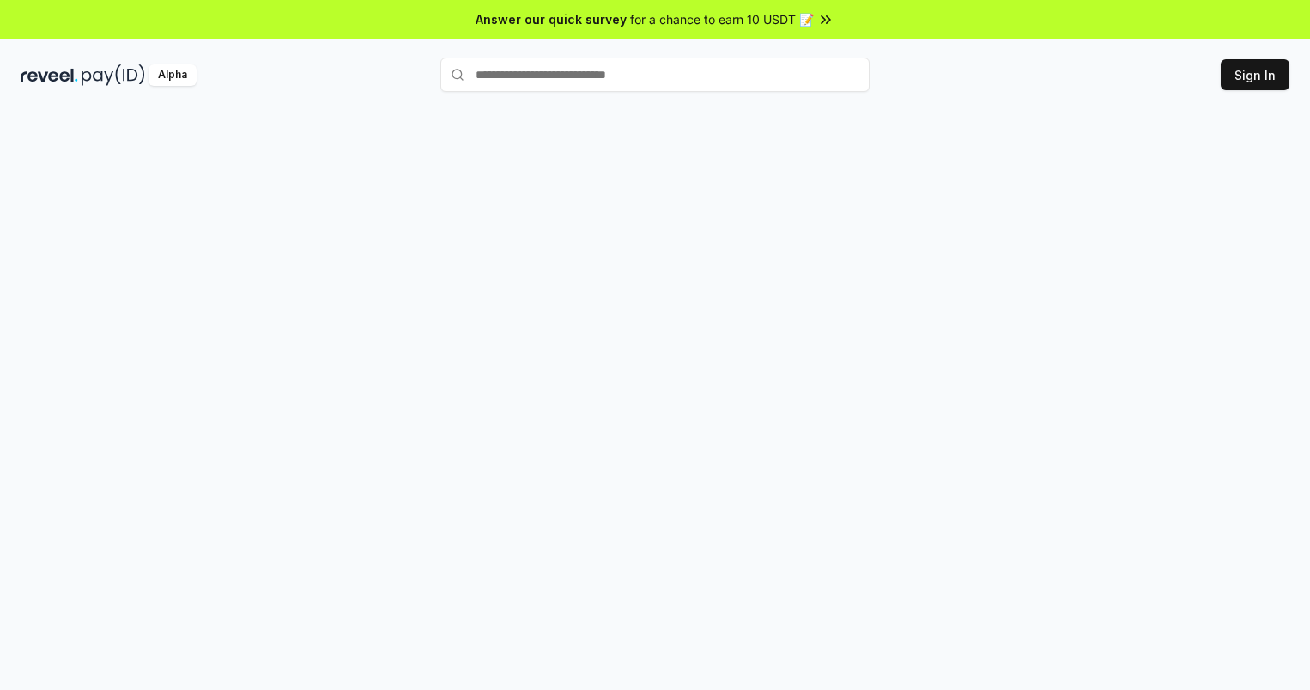 Image resolution: width=1310 pixels, height=690 pixels. Describe the element at coordinates (113, 75) in the screenshot. I see `img: pay_id` at that location.